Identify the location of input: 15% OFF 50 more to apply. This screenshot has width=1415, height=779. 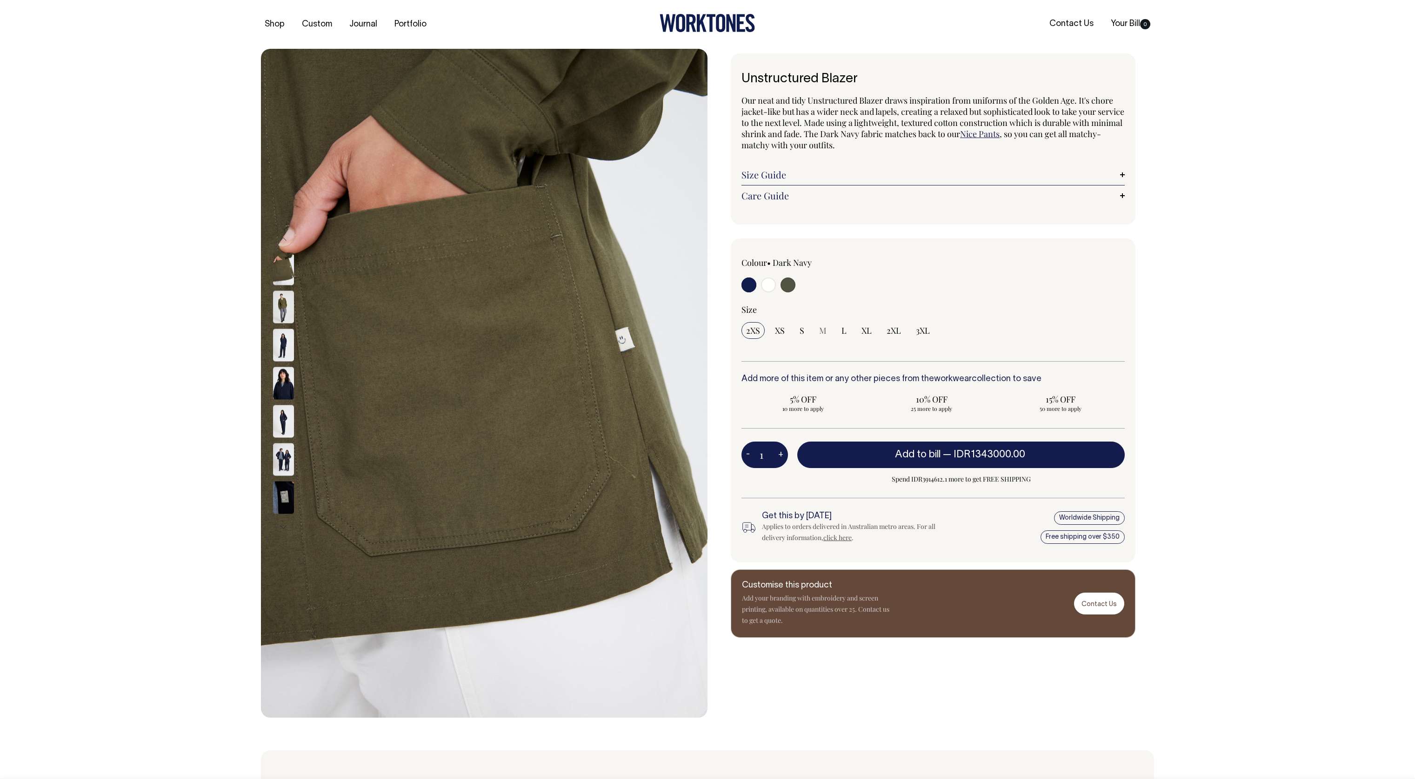
(1060, 403).